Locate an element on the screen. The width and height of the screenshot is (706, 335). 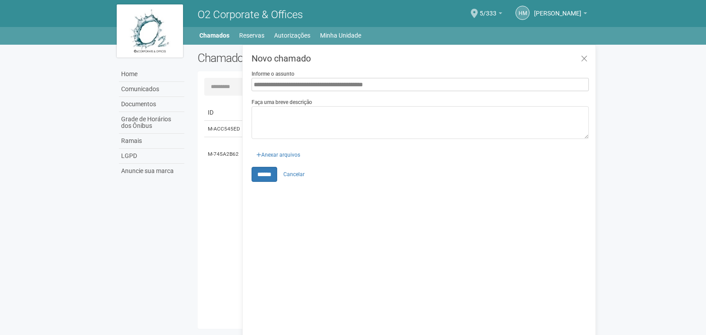
h2: Chamados is located at coordinates (275, 58).